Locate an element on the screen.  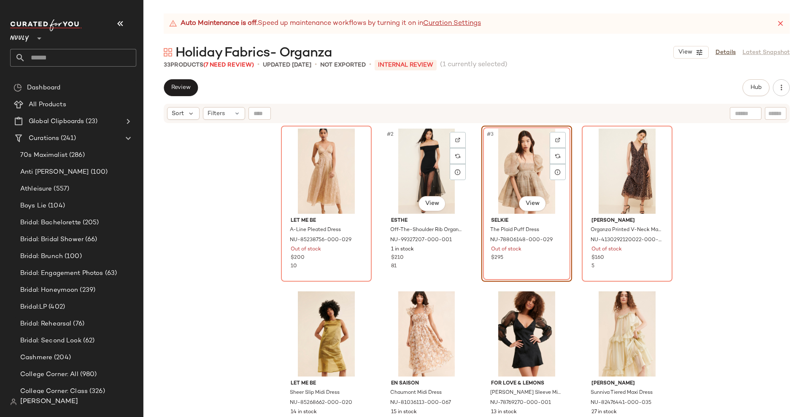
span: $210 is located at coordinates (398, 258).